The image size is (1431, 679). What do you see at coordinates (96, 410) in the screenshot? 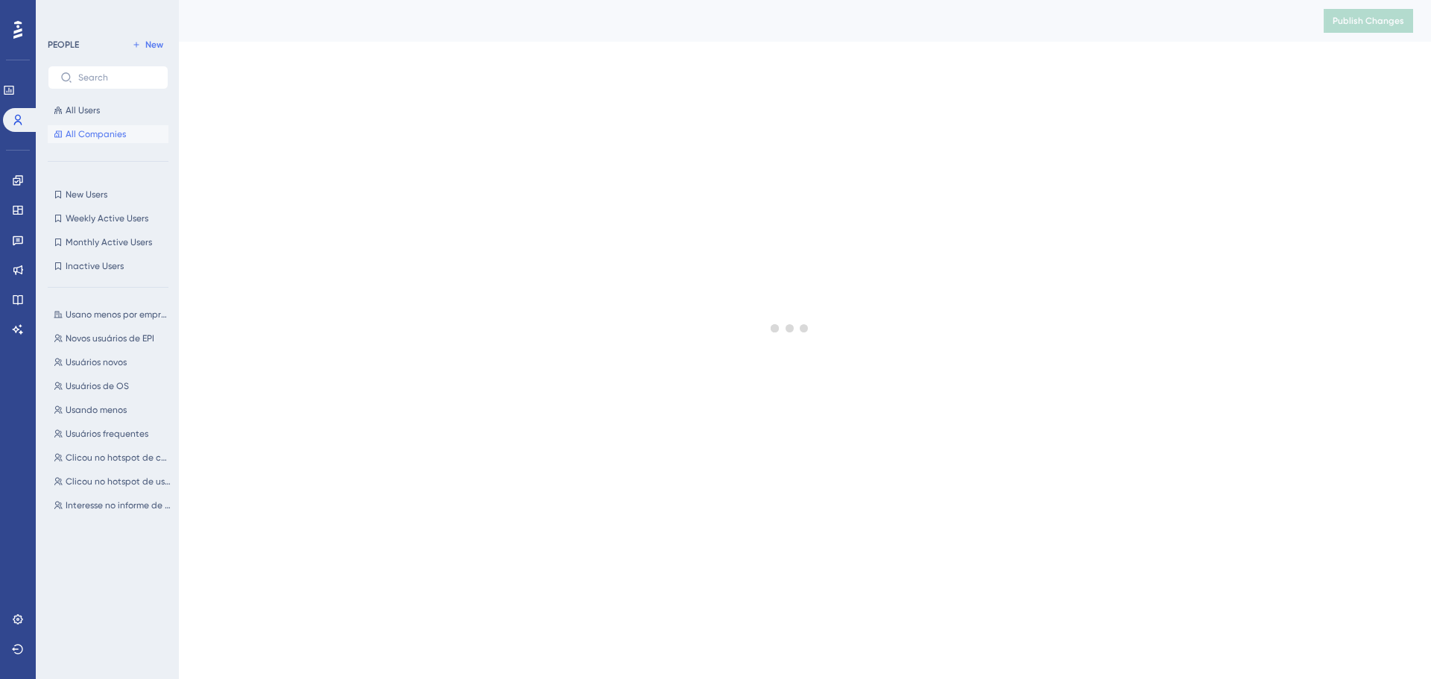
I see `span: Usando menos` at bounding box center [96, 410].